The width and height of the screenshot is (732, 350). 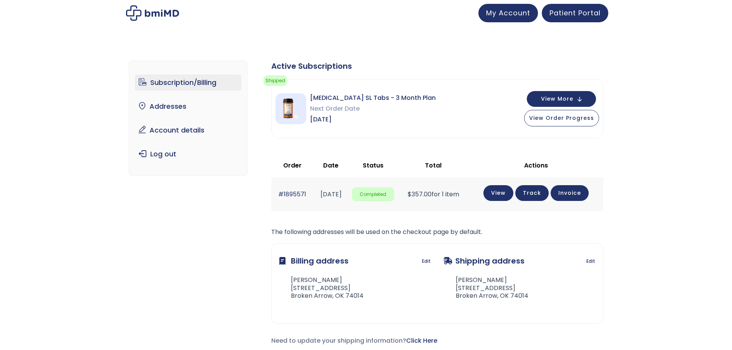 I want to click on img: My account, so click(x=153, y=13).